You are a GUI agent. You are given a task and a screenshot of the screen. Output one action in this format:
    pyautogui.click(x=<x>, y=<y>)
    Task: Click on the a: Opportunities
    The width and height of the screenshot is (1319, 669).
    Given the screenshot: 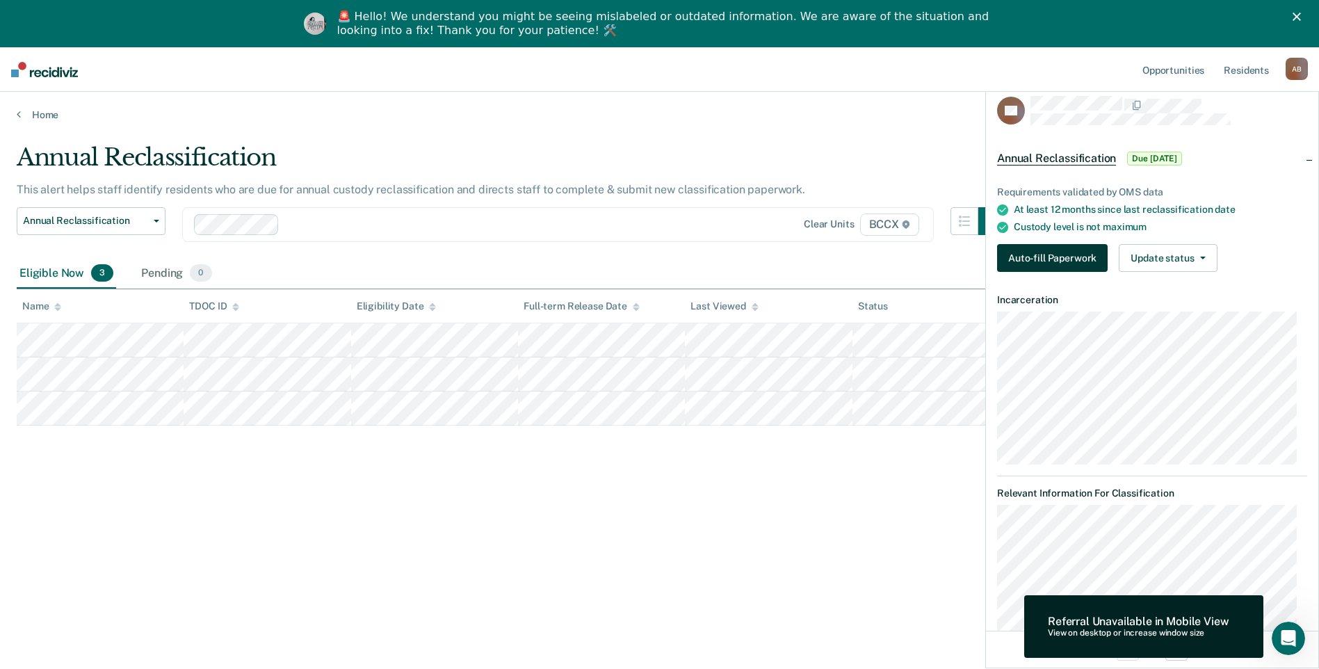 What is the action you would take?
    pyautogui.click(x=1173, y=70)
    